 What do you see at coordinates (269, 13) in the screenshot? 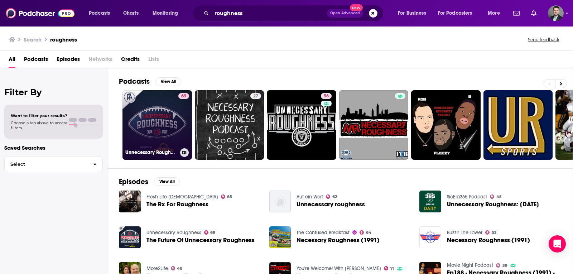
I see `input: Search podcasts, credits, & more...` at bounding box center [269, 13].